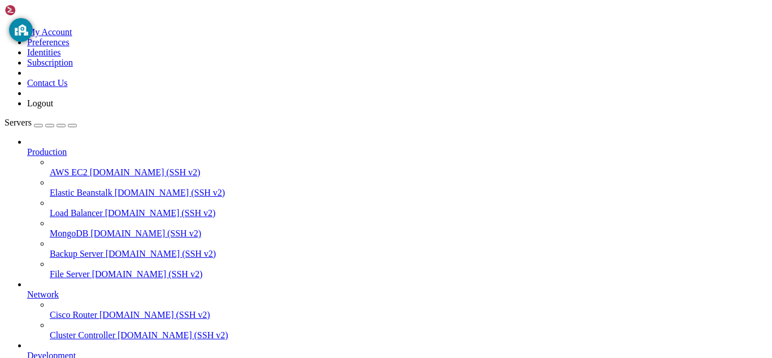 The image size is (772, 358). Describe the element at coordinates (41, 122) in the screenshot. I see `a: Servers` at that location.